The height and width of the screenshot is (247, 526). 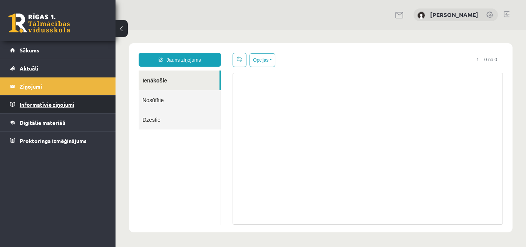 I want to click on a: Nosūtītie, so click(x=64, y=70).